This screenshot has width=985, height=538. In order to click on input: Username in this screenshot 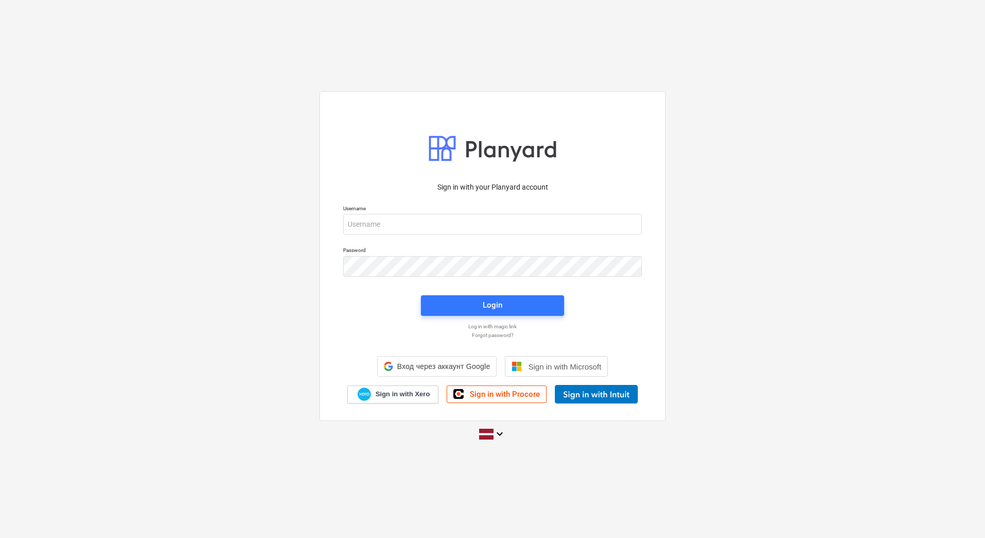, I will do `click(493, 224)`.